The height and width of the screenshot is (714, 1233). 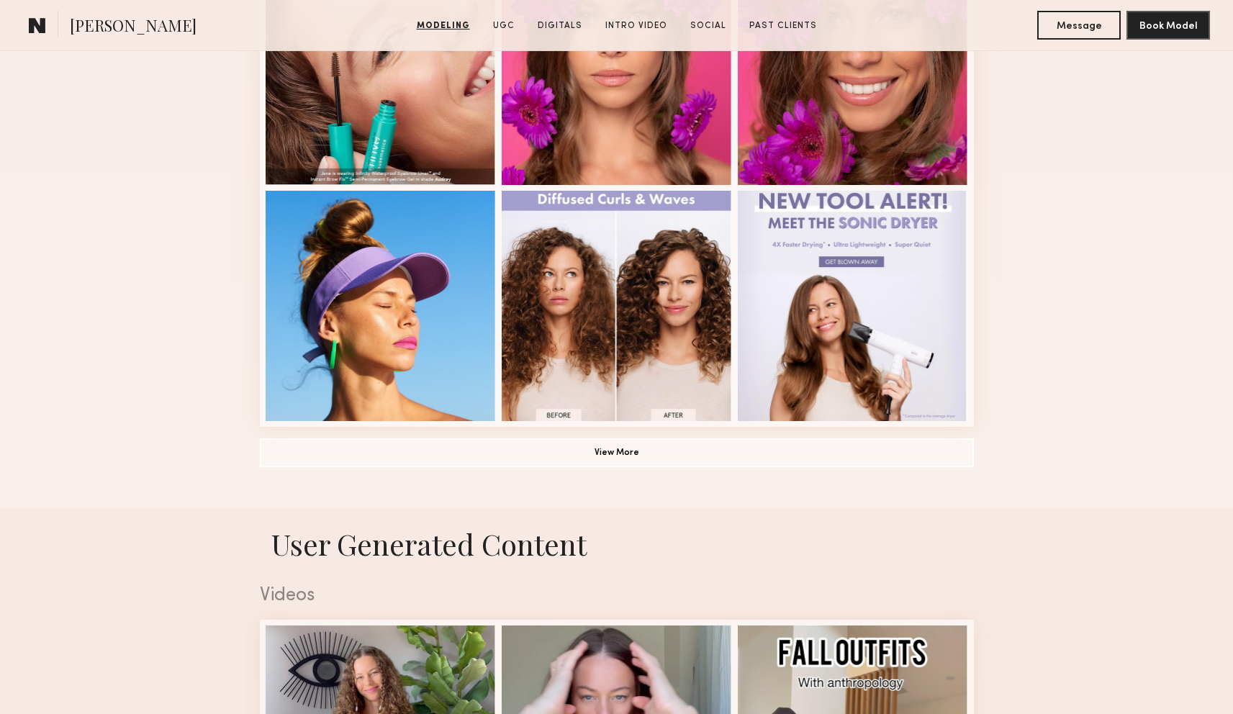 What do you see at coordinates (504, 26) in the screenshot?
I see `a: UGC` at bounding box center [504, 26].